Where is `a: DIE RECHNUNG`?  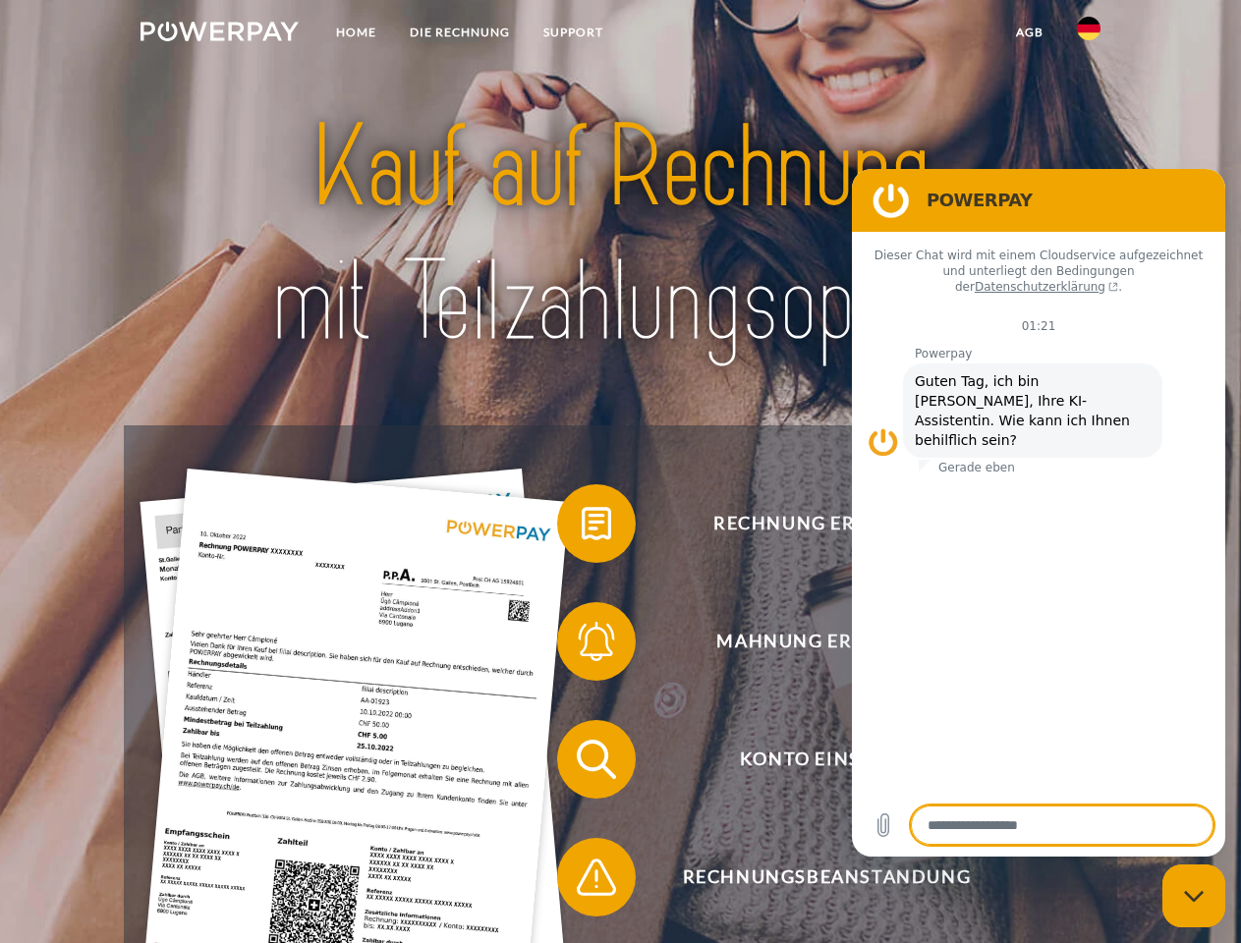 a: DIE RECHNUNG is located at coordinates (460, 32).